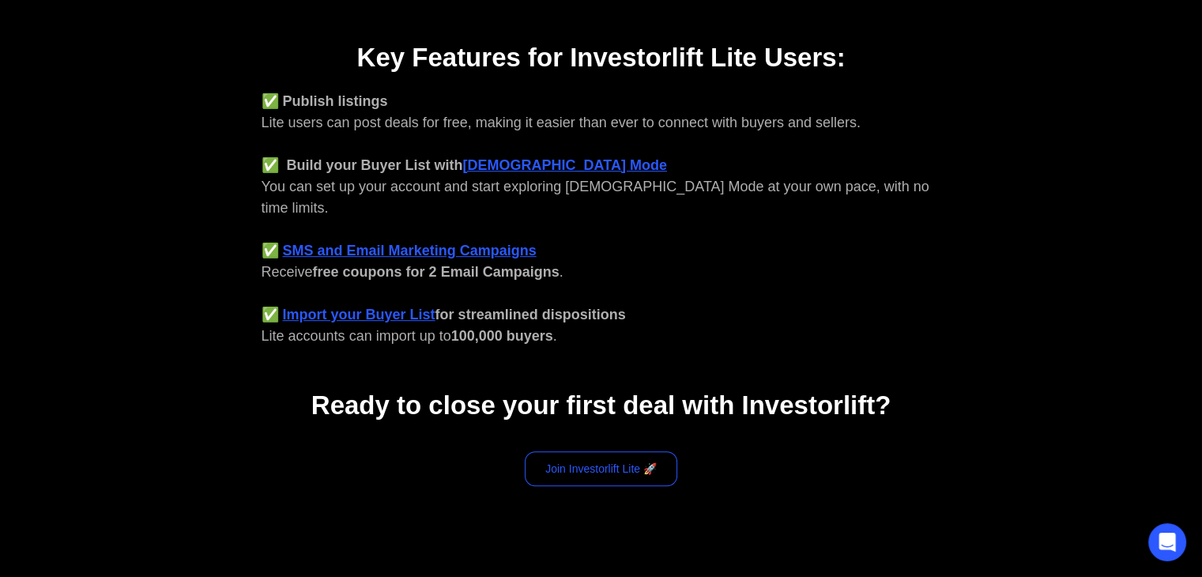  What do you see at coordinates (1167, 542) in the screenshot?
I see `div: Open Intercom Messenger` at bounding box center [1167, 542].